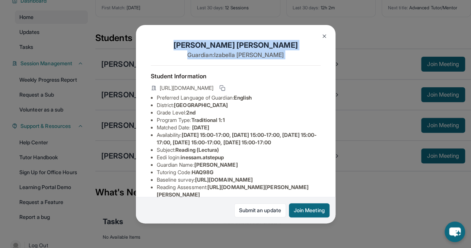  What do you see at coordinates (191, 112) in the screenshot?
I see `span: 2nd` at bounding box center [191, 112].